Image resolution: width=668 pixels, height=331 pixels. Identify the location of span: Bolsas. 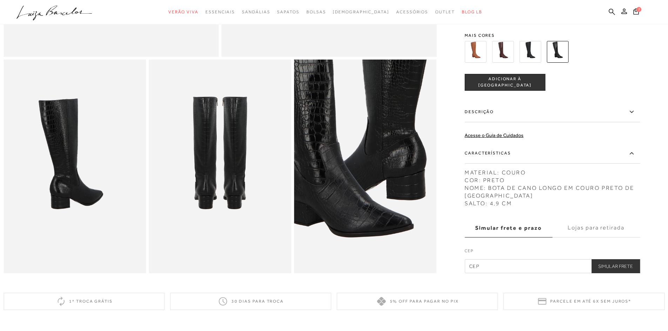
(316, 12).